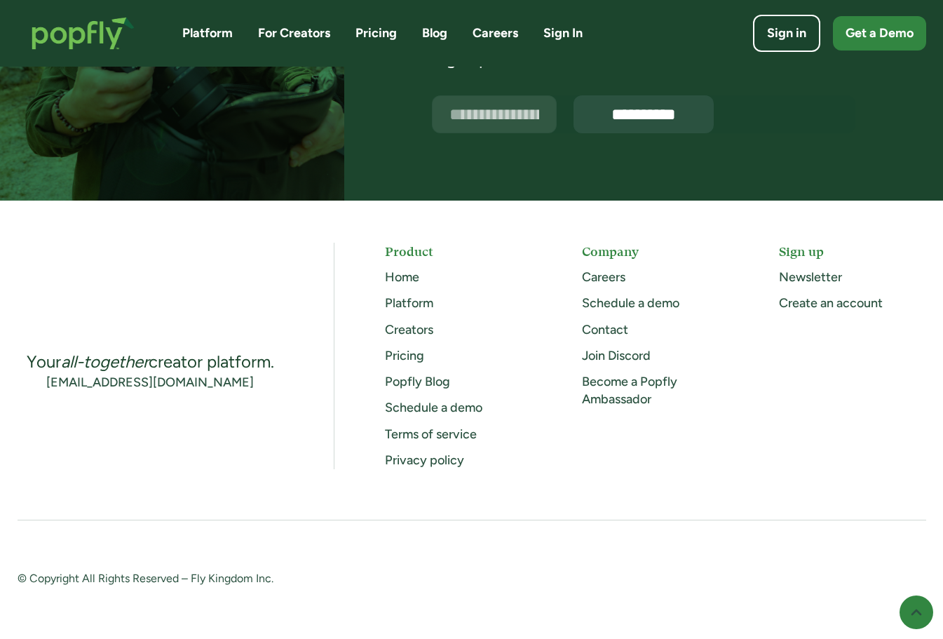 The image size is (943, 639). Describe the element at coordinates (786, 33) in the screenshot. I see `a: Sign in` at that location.